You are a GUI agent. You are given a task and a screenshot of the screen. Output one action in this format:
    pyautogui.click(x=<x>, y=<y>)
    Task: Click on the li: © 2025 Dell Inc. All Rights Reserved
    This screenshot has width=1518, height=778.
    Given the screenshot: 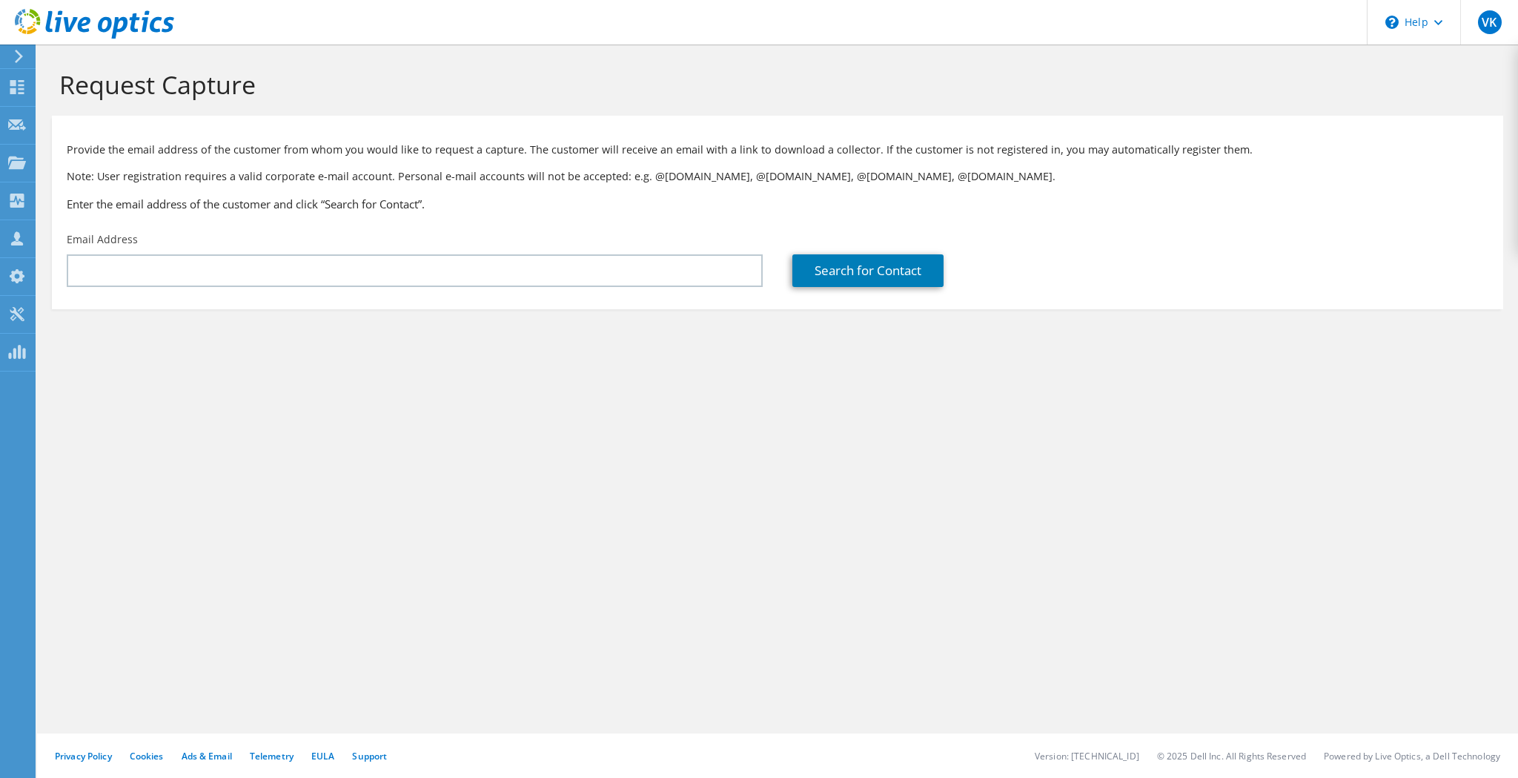 What is the action you would take?
    pyautogui.click(x=1231, y=755)
    